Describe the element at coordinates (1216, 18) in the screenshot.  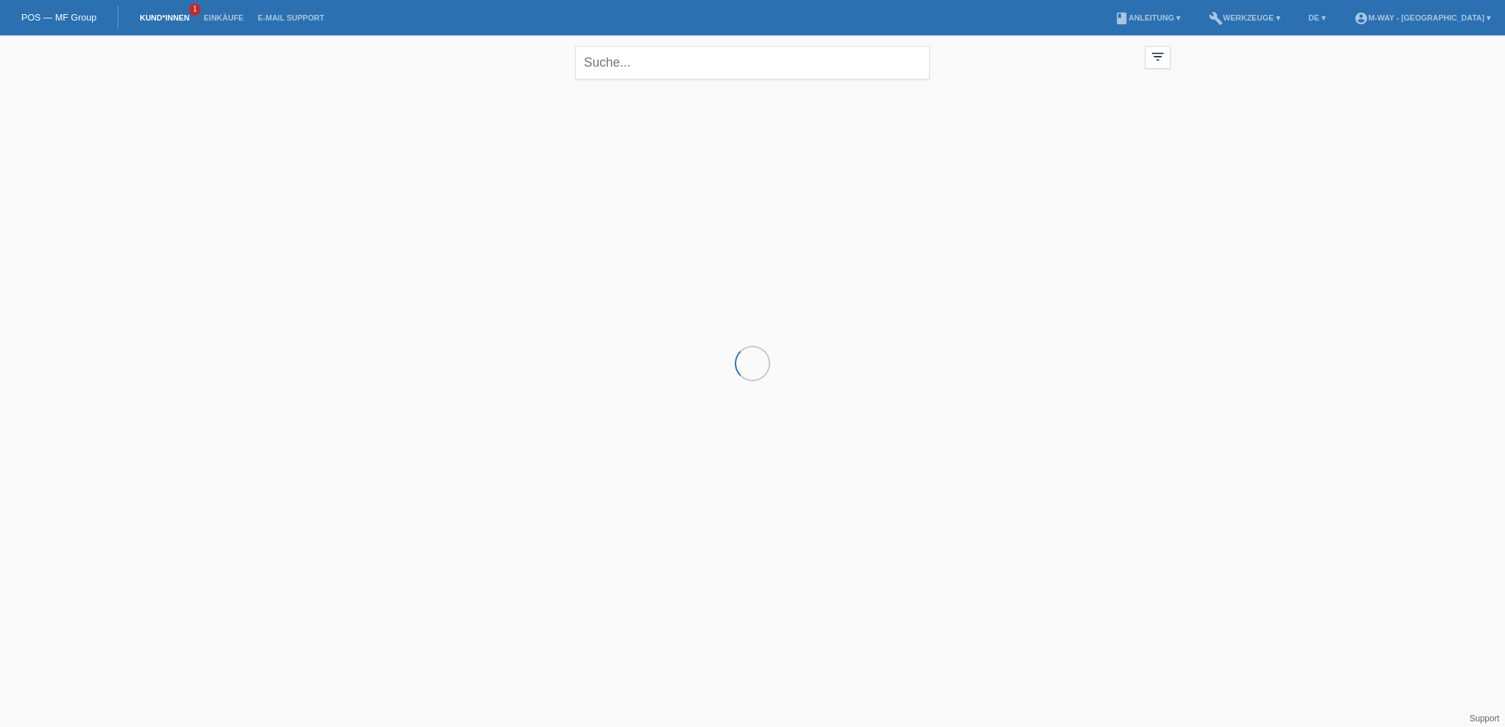
I see `i: build` at that location.